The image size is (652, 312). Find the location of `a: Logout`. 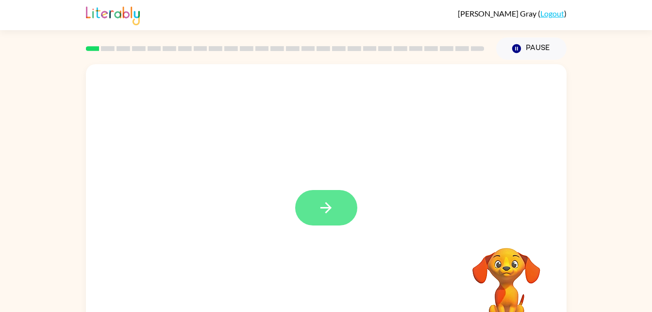

a: Logout is located at coordinates (552, 13).